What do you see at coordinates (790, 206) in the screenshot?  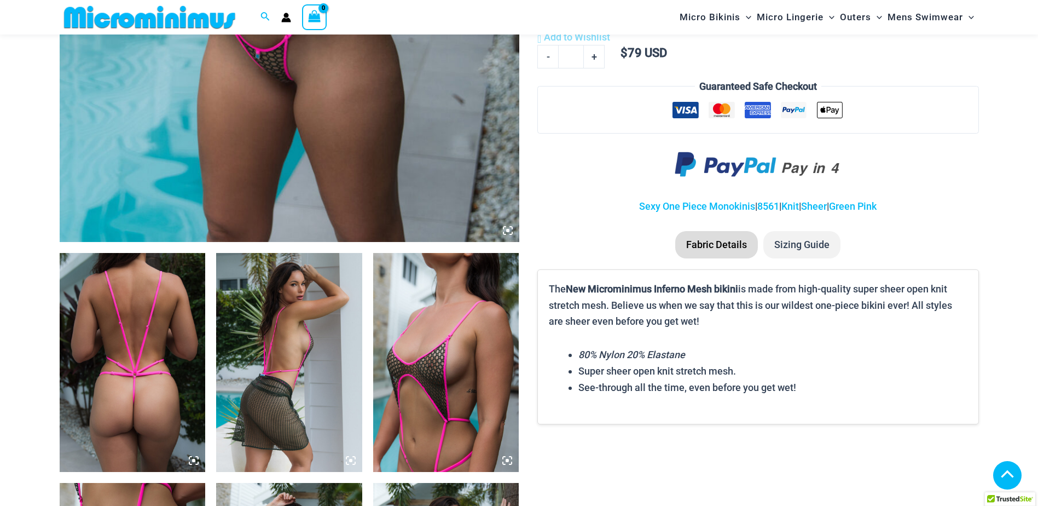 I see `a: Knit` at bounding box center [790, 206].